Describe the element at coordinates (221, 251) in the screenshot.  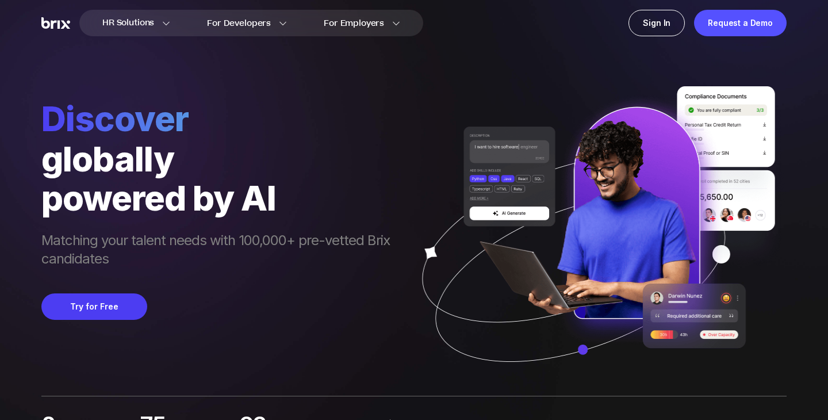
I see `span: Matching your talent needs with 100,000+ pre-vetted Brix candidates` at that location.